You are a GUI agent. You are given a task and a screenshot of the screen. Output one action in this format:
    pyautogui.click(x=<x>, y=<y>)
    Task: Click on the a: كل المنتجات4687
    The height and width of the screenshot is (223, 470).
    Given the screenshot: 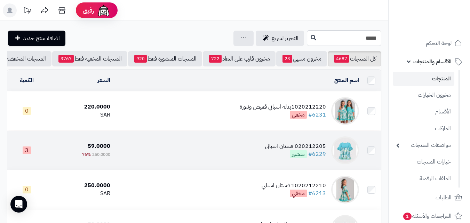 What is the action you would take?
    pyautogui.click(x=355, y=59)
    